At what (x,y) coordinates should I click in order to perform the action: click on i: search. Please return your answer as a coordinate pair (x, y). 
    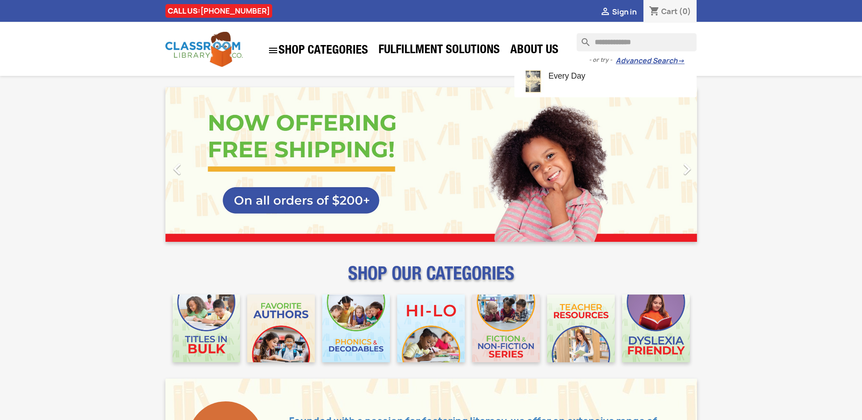
    Looking at the image, I should click on (582, 39).